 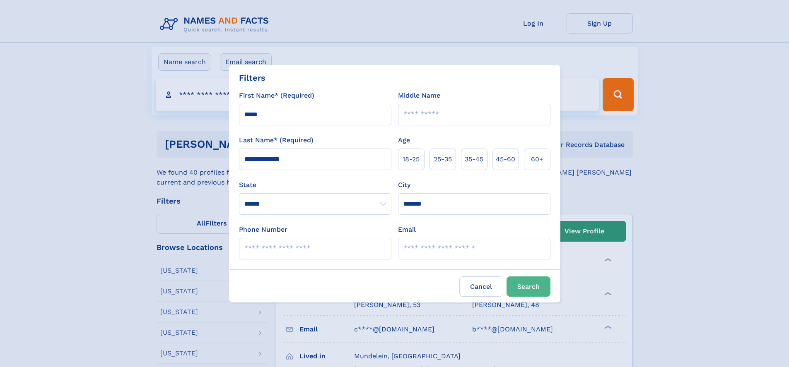 What do you see at coordinates (529, 287) in the screenshot?
I see `button: Search` at bounding box center [529, 287].